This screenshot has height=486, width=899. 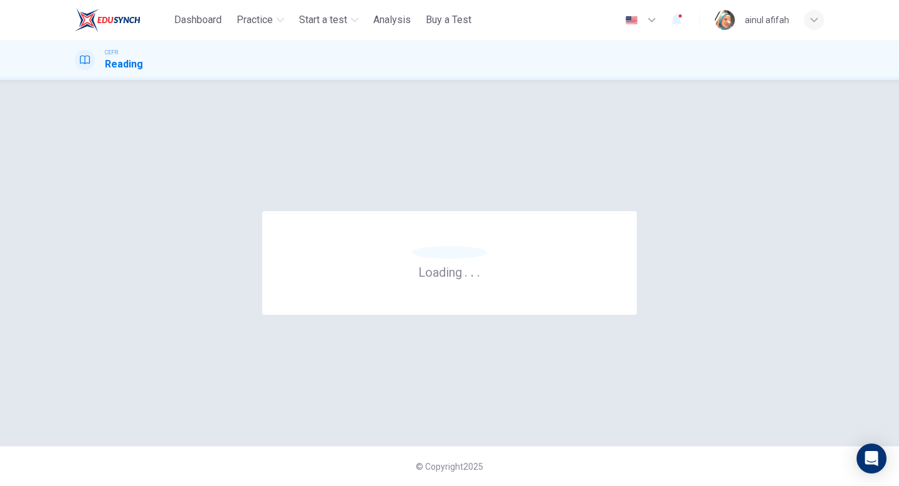 What do you see at coordinates (448, 20) in the screenshot?
I see `a: Buy a Test` at bounding box center [448, 20].